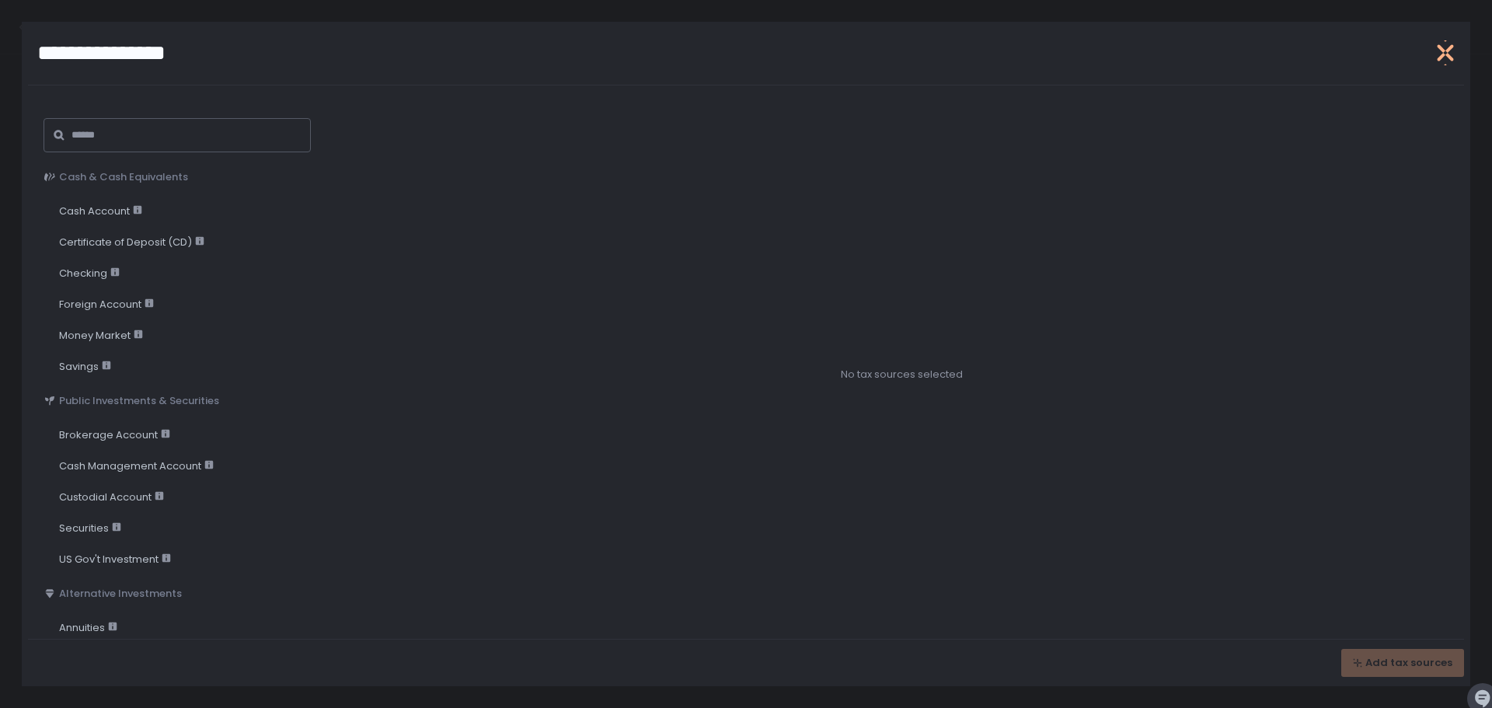 This screenshot has height=708, width=1492. I want to click on span: Custodial Account, so click(111, 497).